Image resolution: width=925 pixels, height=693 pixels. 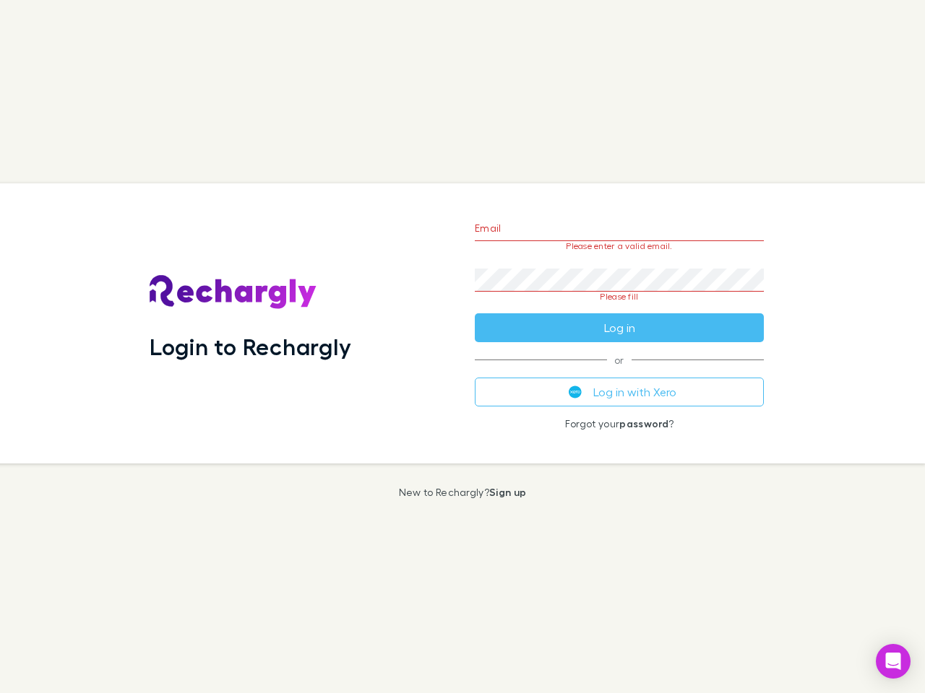 What do you see at coordinates (233, 293) in the screenshot?
I see `img: Rechargly's Logo` at bounding box center [233, 293].